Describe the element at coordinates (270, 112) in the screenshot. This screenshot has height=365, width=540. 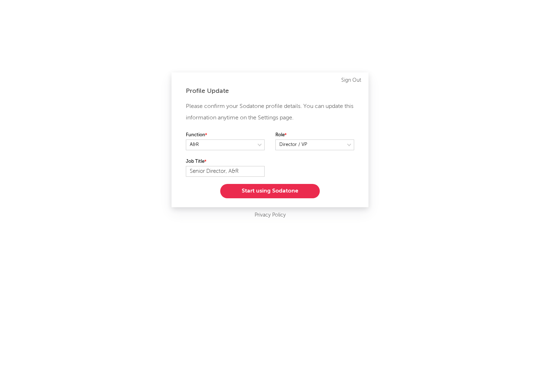
I see `p: Please confirm your Sodatone profile details. You can update this information anytime on the Sett...` at that location.